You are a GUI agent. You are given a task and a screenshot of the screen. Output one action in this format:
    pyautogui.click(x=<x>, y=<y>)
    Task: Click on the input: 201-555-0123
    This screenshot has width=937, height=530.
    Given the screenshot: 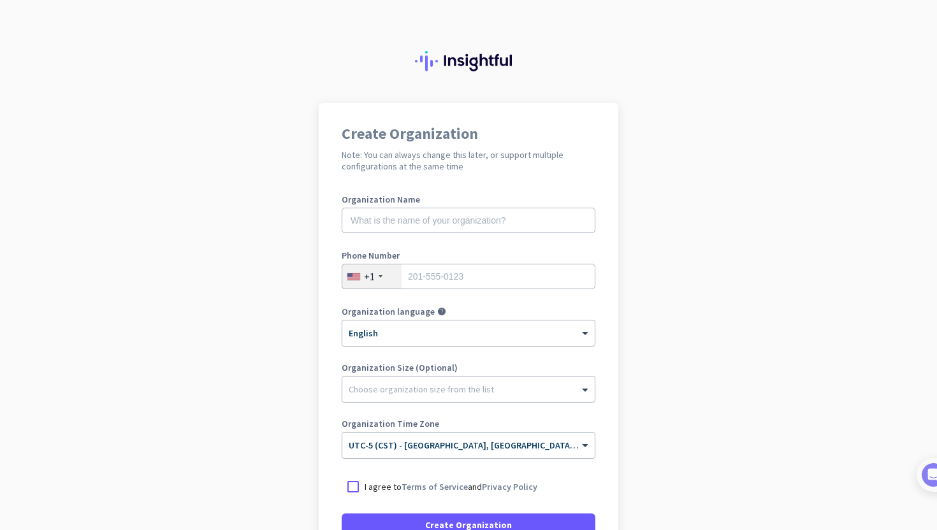 What is the action you would take?
    pyautogui.click(x=469, y=277)
    